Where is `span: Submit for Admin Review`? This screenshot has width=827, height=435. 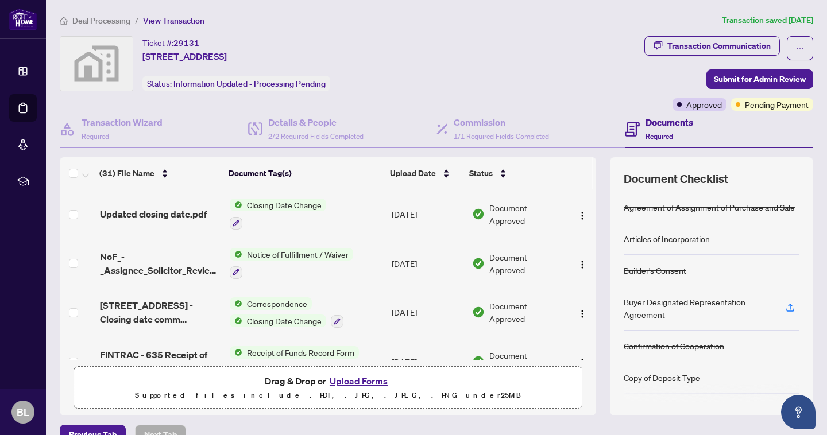
span: Submit for Admin Review is located at coordinates (760, 79).